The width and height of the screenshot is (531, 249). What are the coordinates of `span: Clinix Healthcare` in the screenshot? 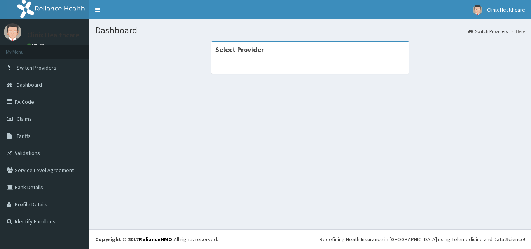 It's located at (507, 10).